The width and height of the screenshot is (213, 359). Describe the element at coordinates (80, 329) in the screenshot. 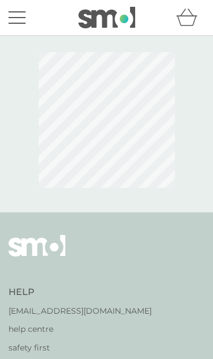

I see `p: help centre` at that location.